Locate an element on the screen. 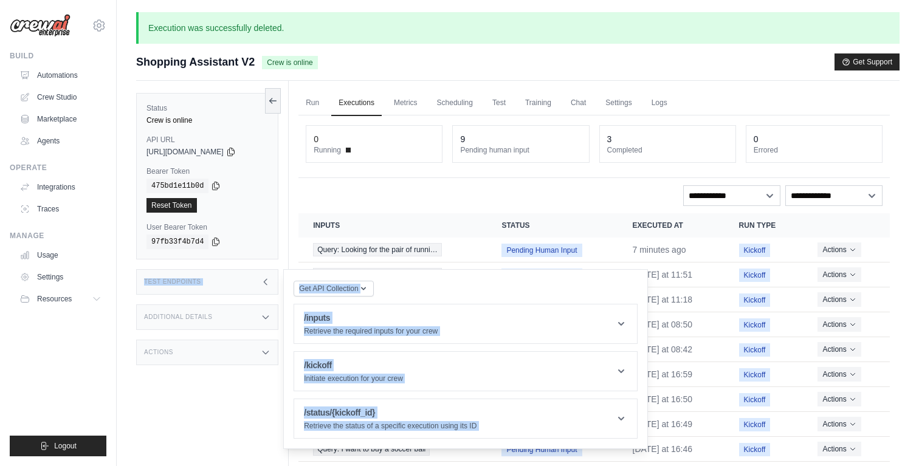 This screenshot has height=466, width=919. code: 97fb33f4b7d4 is located at coordinates (177, 242).